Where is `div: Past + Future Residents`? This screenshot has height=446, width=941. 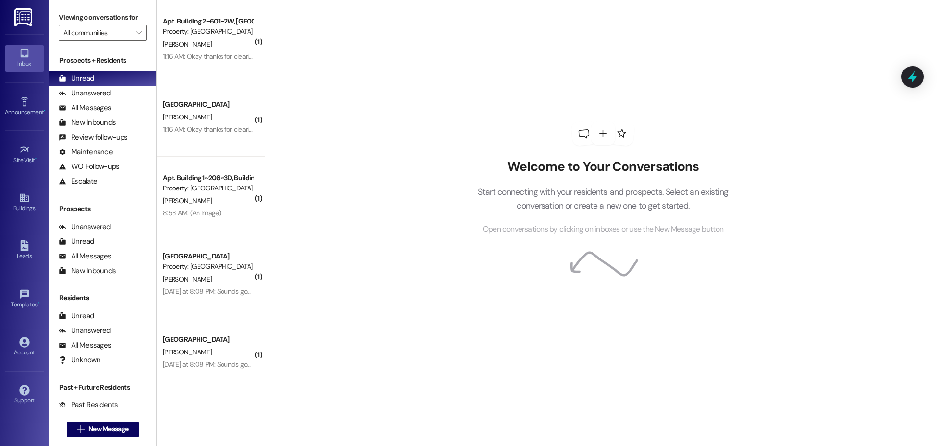
div: Past + Future Residents is located at coordinates (102, 388).